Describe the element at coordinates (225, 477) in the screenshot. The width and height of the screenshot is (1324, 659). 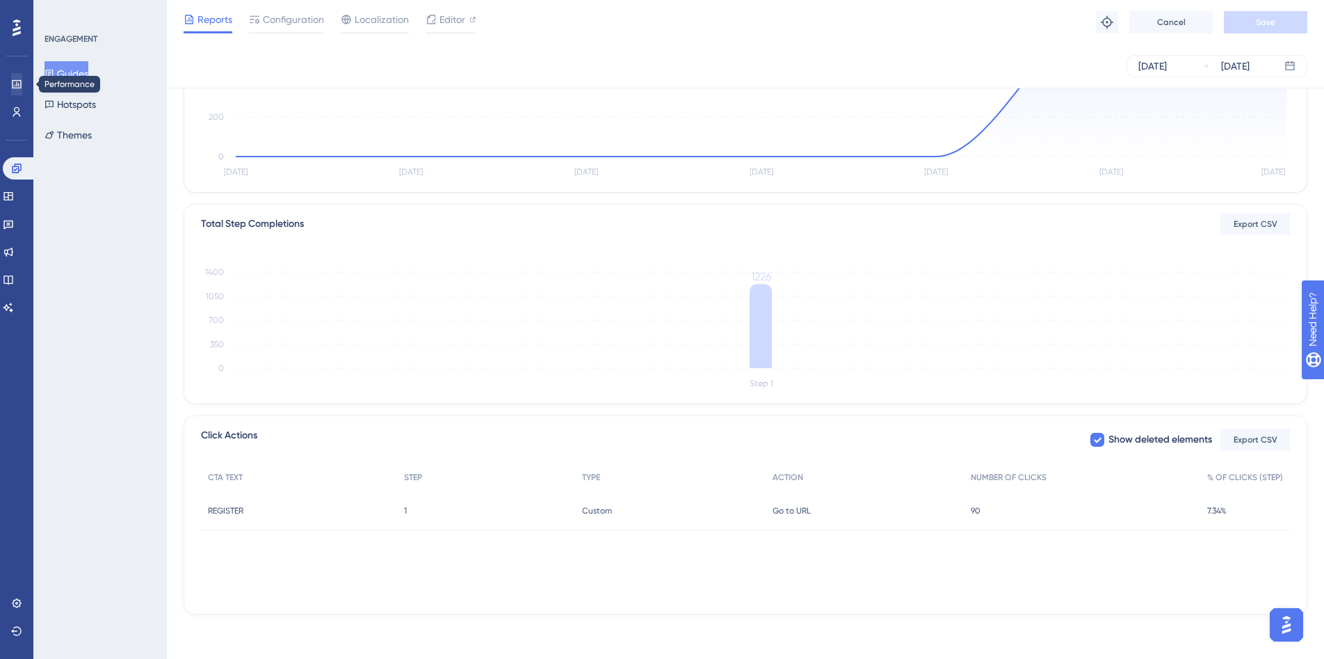
I see `span: CTA TEXT` at that location.